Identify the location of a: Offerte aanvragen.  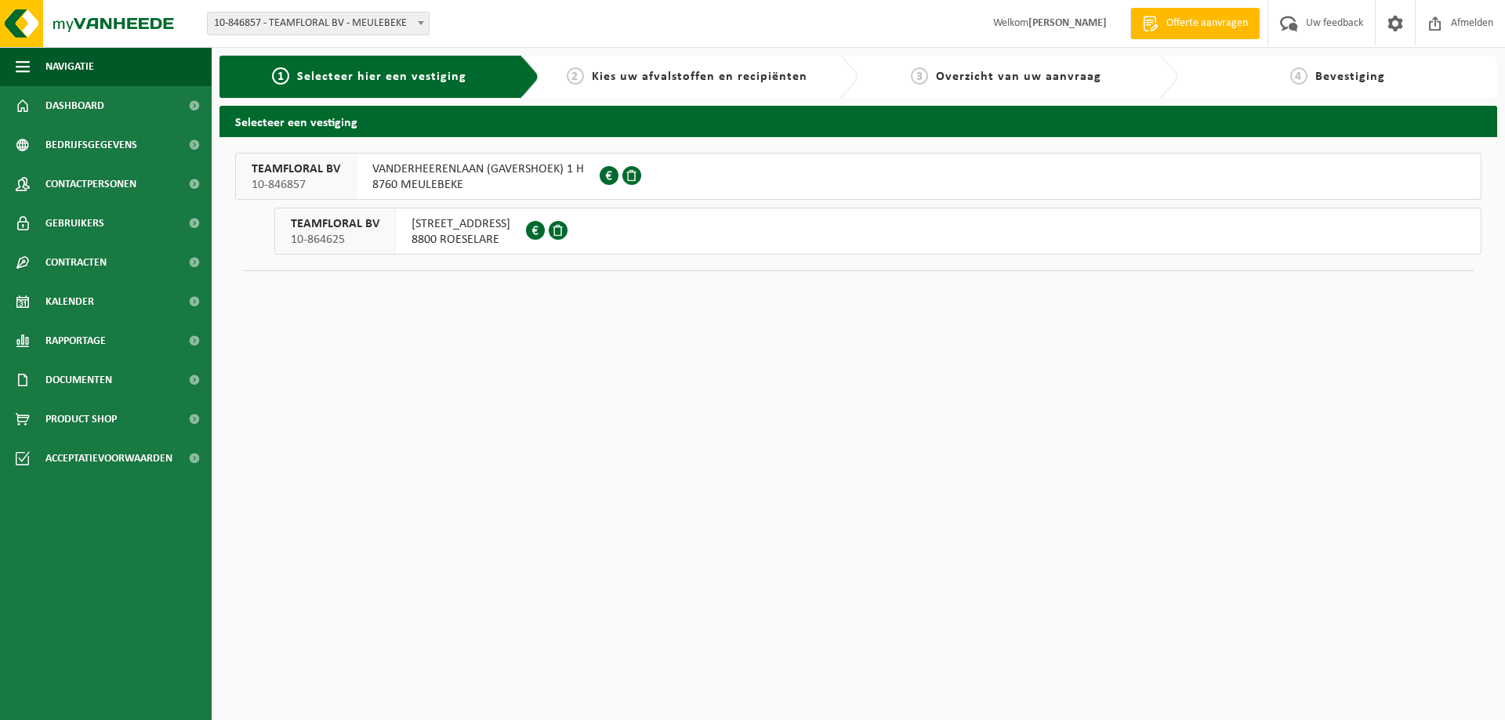
(1194, 24).